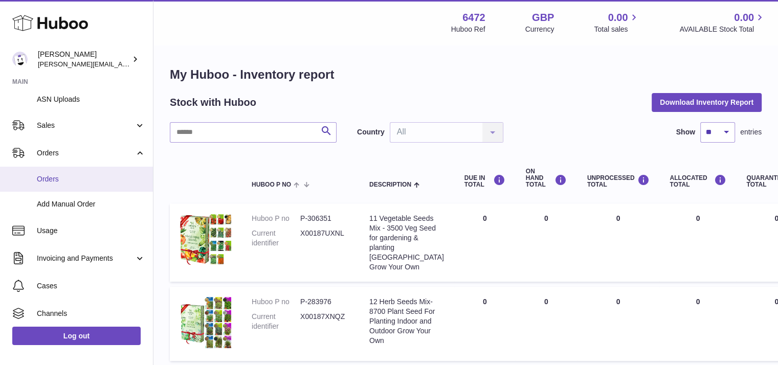  Describe the element at coordinates (390, 185) in the screenshot. I see `span: Description` at that location.